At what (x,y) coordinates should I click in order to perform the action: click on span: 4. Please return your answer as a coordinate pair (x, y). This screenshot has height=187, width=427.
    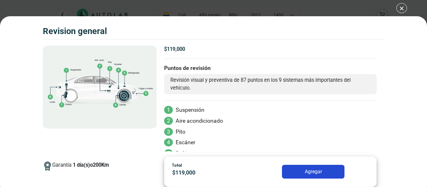
    Looking at the image, I should click on (168, 143).